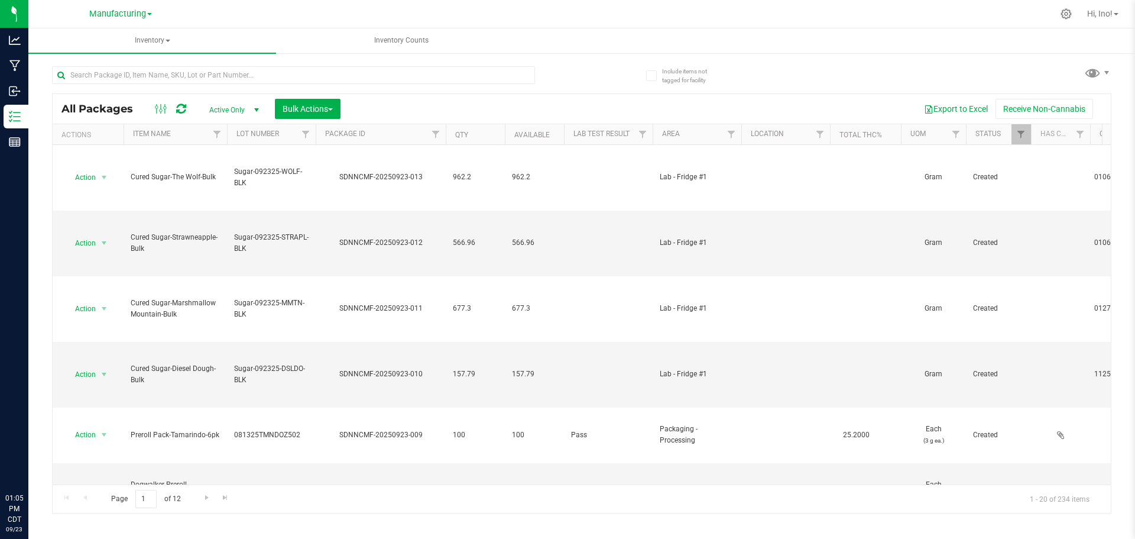  Describe the element at coordinates (152, 41) in the screenshot. I see `a: Inventory` at that location.